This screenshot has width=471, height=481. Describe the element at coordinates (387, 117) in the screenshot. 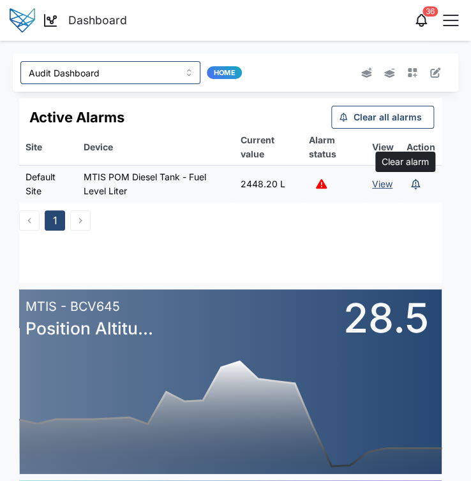

I see `span: Clear all alarms` at that location.